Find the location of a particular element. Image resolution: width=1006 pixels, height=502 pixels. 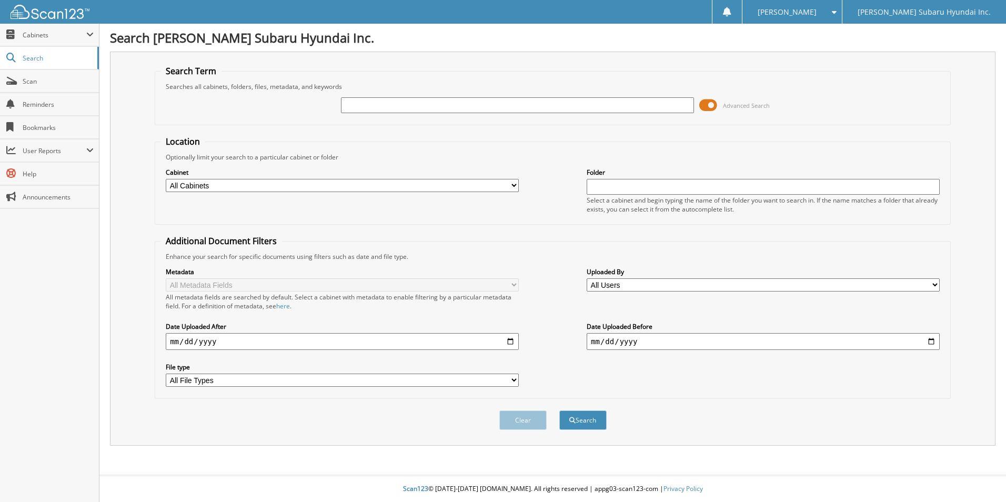

input: start is located at coordinates (342, 341).